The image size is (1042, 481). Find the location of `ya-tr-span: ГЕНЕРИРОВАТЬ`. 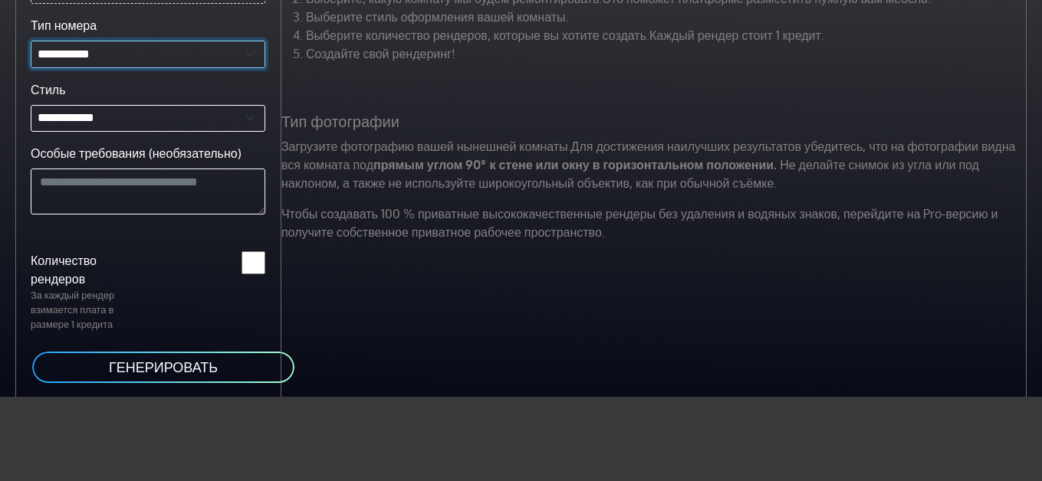

ya-tr-span: ГЕНЕРИРОВАТЬ is located at coordinates (163, 367).